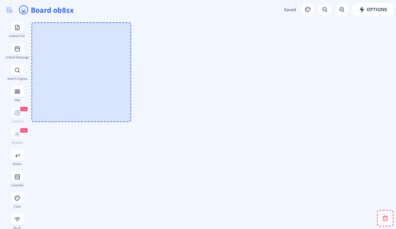 The image size is (396, 229). What do you see at coordinates (17, 36) in the screenshot?
I see `div: Embed PDF` at bounding box center [17, 36].